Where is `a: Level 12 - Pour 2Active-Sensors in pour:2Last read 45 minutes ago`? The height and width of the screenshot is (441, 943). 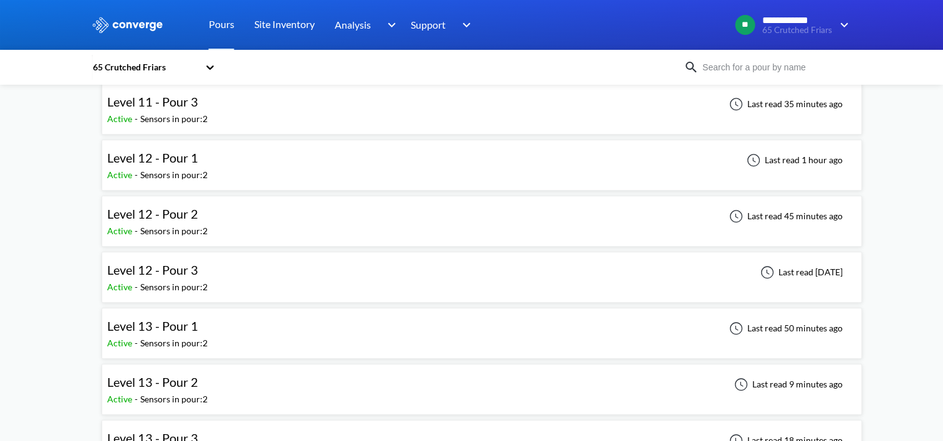
a: Level 12 - Pour 2Active-Sensors in pour:2Last read 45 minutes ago is located at coordinates (482, 215).